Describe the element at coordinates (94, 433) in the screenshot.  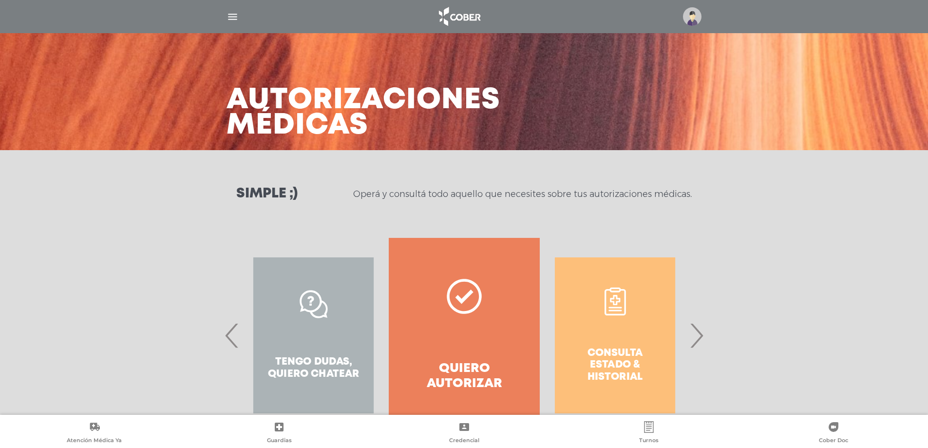
I see `a: Atención Médica Ya` at that location.